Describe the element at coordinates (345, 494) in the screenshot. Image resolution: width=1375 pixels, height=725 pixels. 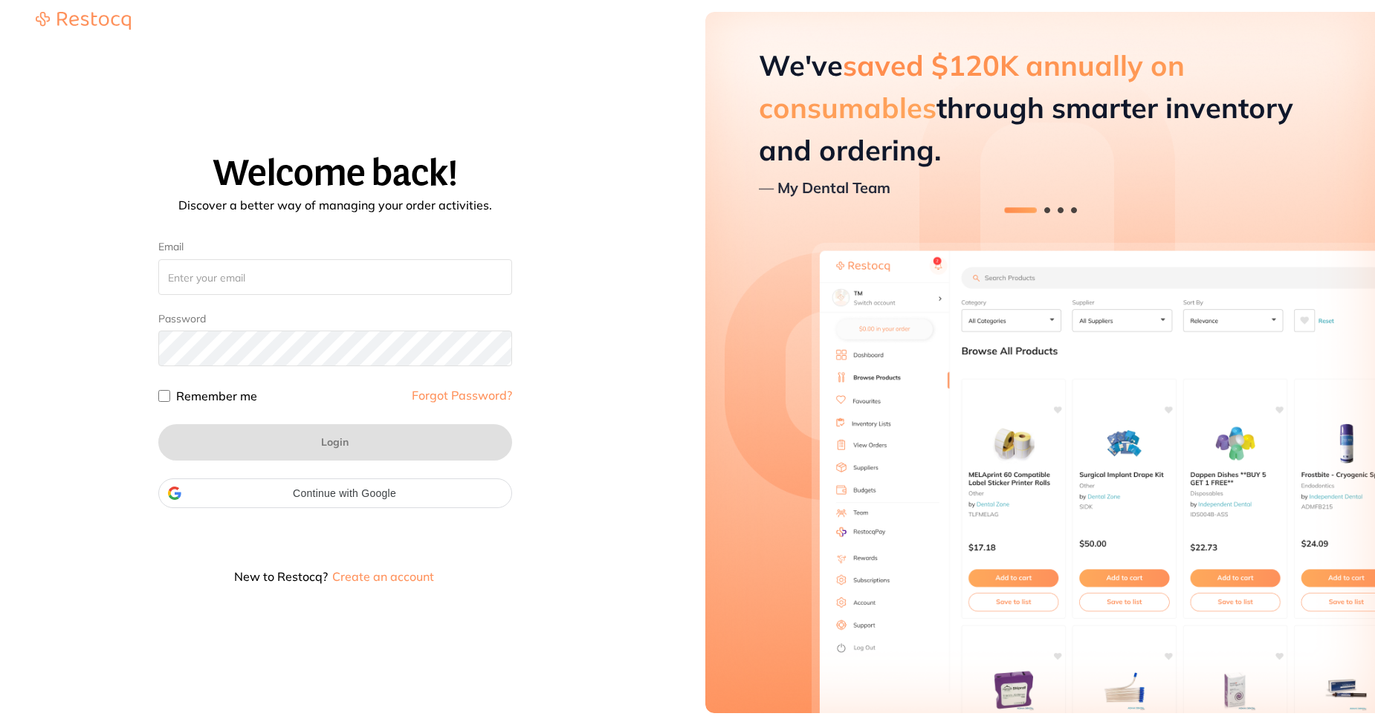
I see `span: Continue with Google` at that location.